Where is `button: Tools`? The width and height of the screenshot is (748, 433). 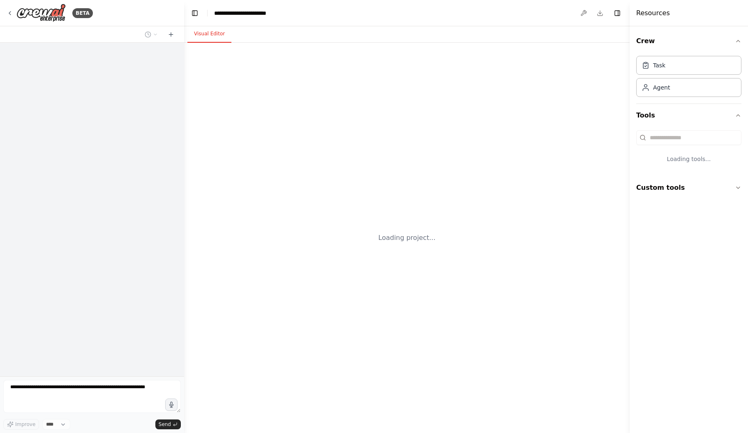
button: Tools is located at coordinates (689, 116).